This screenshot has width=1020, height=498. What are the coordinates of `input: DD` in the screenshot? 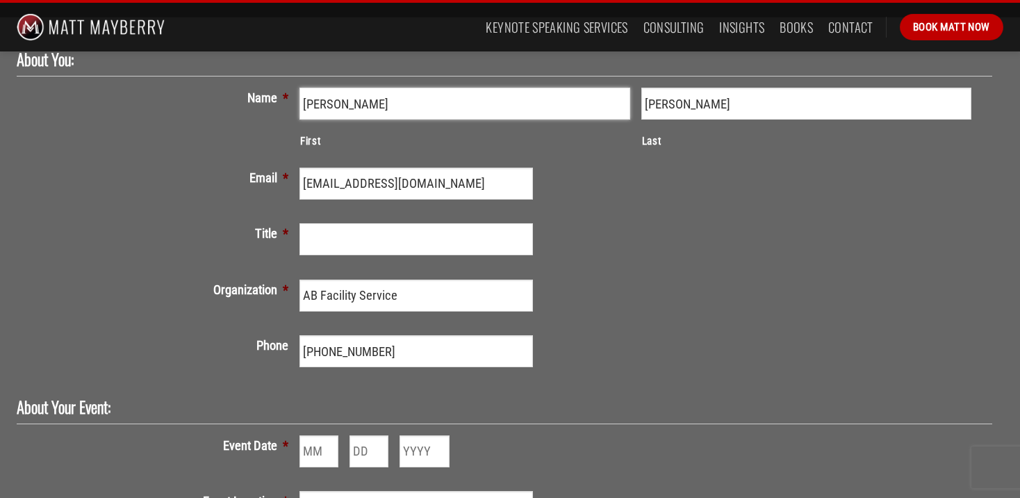 It's located at (369, 451).